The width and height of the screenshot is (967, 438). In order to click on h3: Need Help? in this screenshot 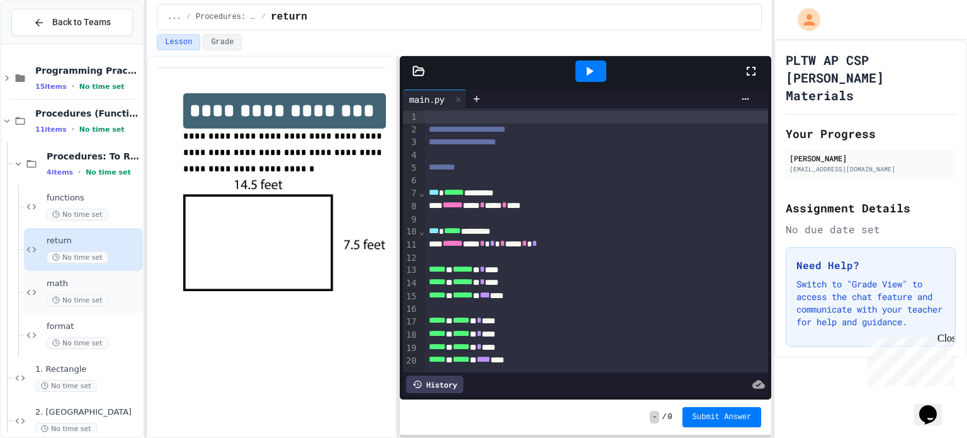, I will do `click(871, 265)`.